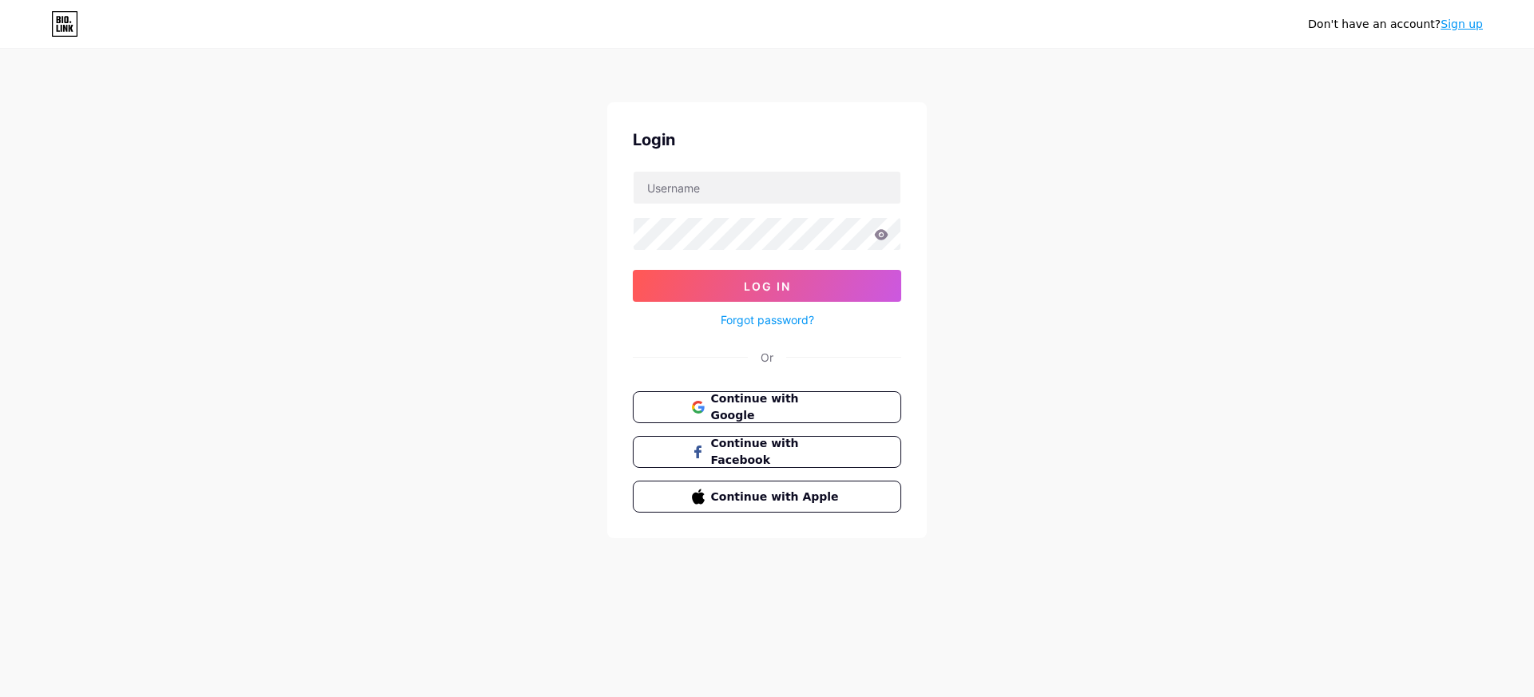 The image size is (1534, 697). Describe the element at coordinates (767, 286) in the screenshot. I see `span: Log In` at that location.